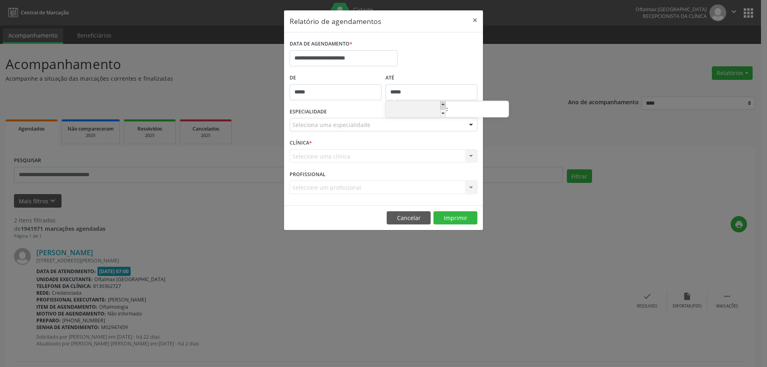 This screenshot has height=367, width=767. What do you see at coordinates (431, 78) in the screenshot?
I see `label: ATÉ` at bounding box center [431, 78].